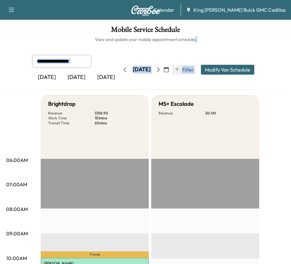  I want to click on img: Curbee Logo, so click(145, 10).